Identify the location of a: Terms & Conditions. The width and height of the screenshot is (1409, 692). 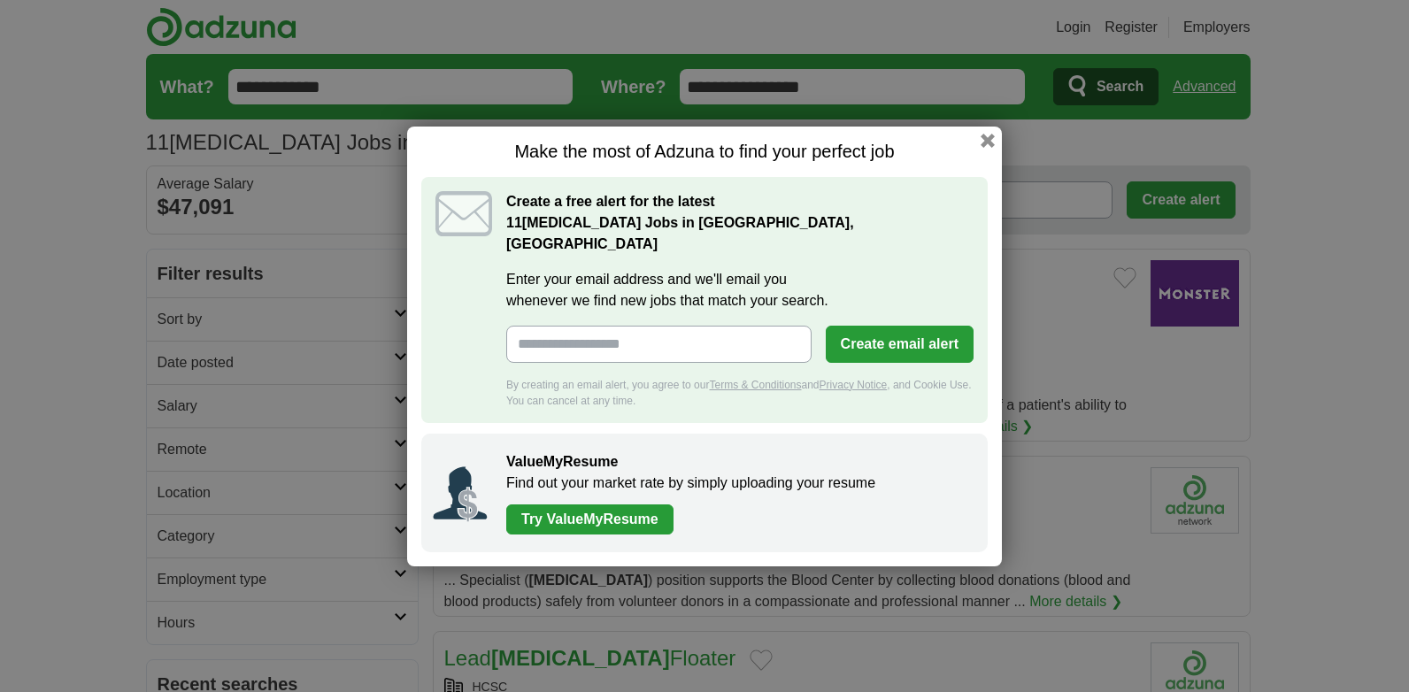
(755, 385).